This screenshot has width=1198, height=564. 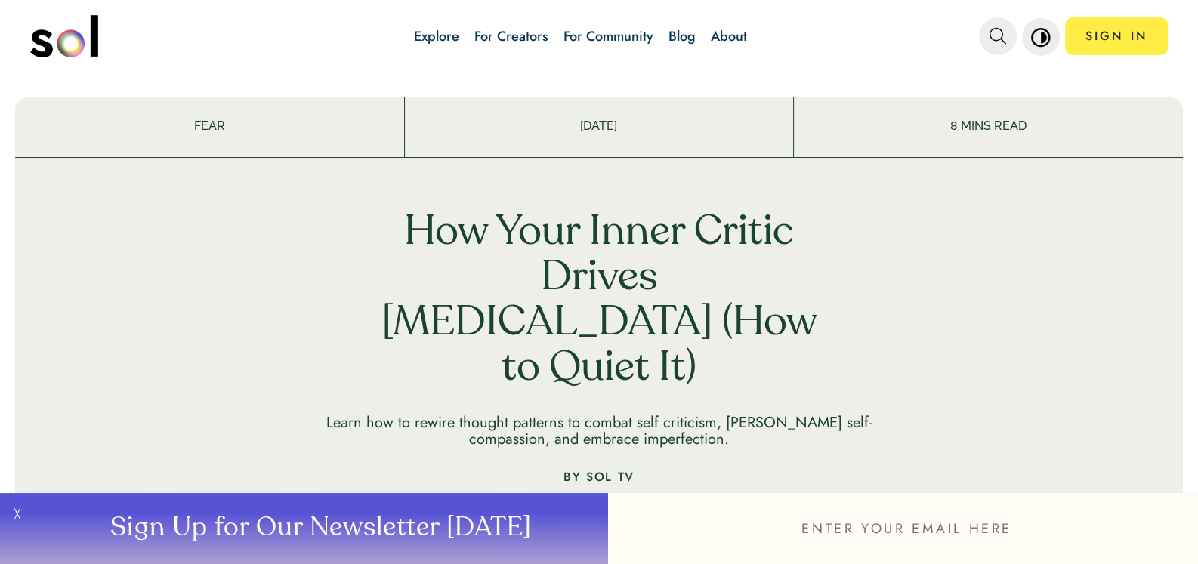 I want to click on h1: This website uses cookies, so click(x=291, y=131).